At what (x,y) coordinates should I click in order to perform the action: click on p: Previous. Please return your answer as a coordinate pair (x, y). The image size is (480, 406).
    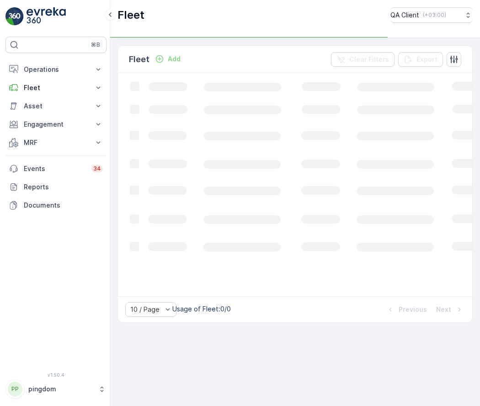
    Looking at the image, I should click on (413, 309).